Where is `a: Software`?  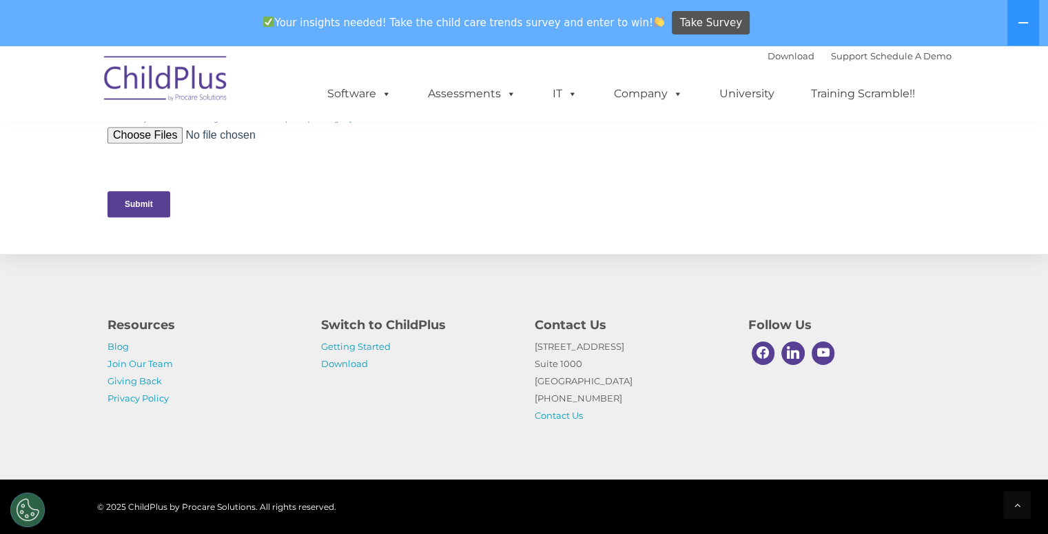 a: Software is located at coordinates (359, 94).